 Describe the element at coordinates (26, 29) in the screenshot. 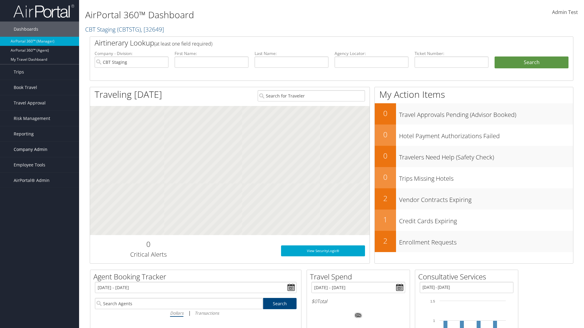

I see `span: Dashboards` at that location.